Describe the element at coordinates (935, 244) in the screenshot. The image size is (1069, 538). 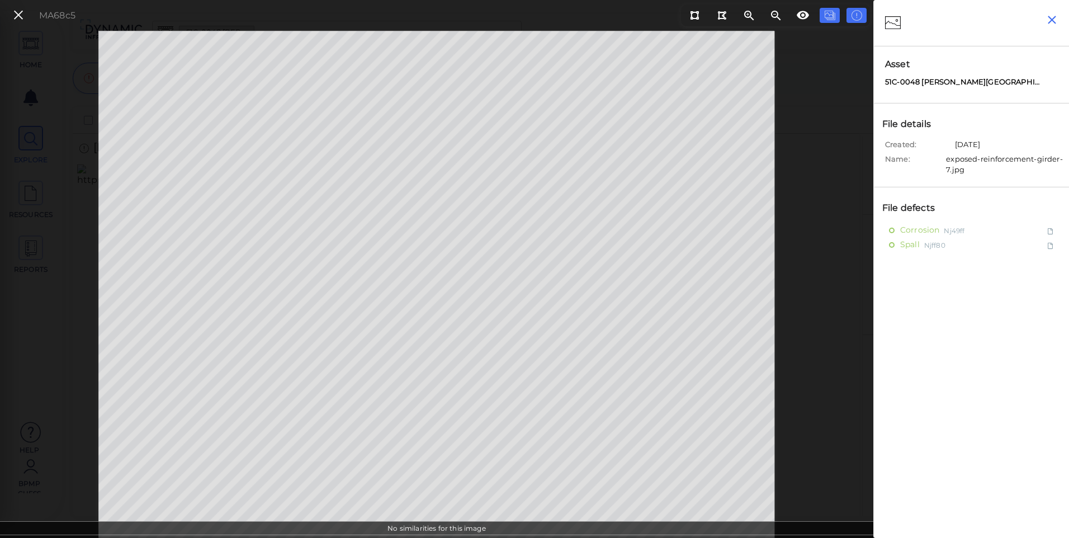
I see `span: Njff80` at that location.